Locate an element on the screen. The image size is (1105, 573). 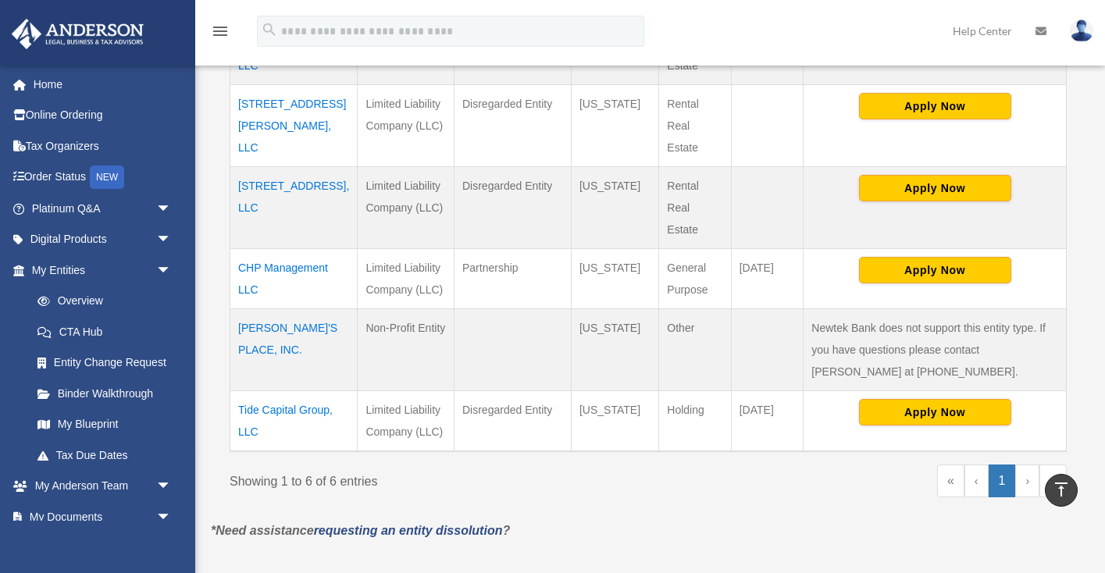
td: Partnership is located at coordinates (512, 278).